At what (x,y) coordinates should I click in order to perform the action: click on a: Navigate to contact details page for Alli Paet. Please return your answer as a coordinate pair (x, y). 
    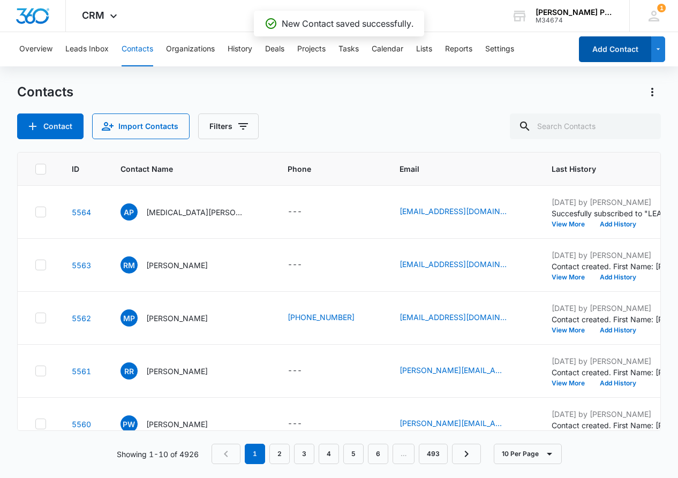
    Looking at the image, I should click on (81, 212).